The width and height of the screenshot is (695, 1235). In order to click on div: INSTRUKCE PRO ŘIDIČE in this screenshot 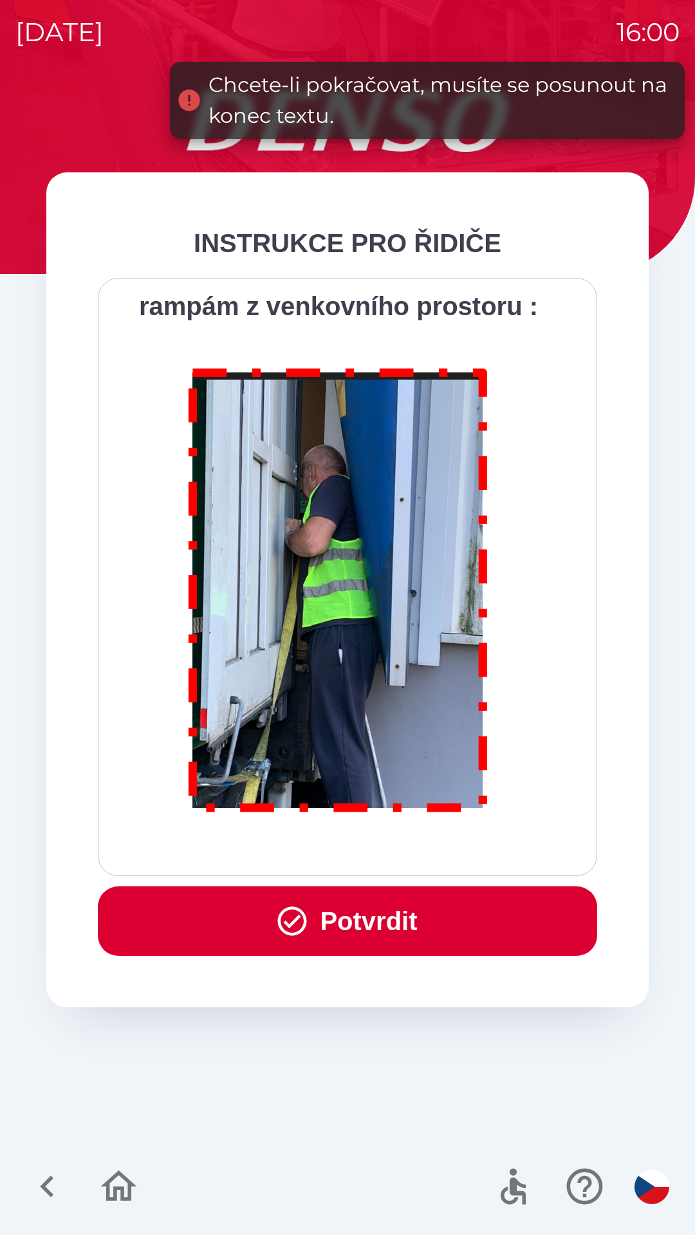, I will do `click(347, 243)`.